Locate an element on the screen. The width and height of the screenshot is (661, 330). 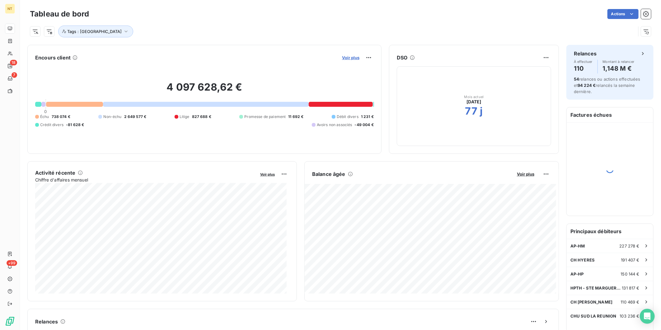
span: 827 688 € is located at coordinates (202, 117).